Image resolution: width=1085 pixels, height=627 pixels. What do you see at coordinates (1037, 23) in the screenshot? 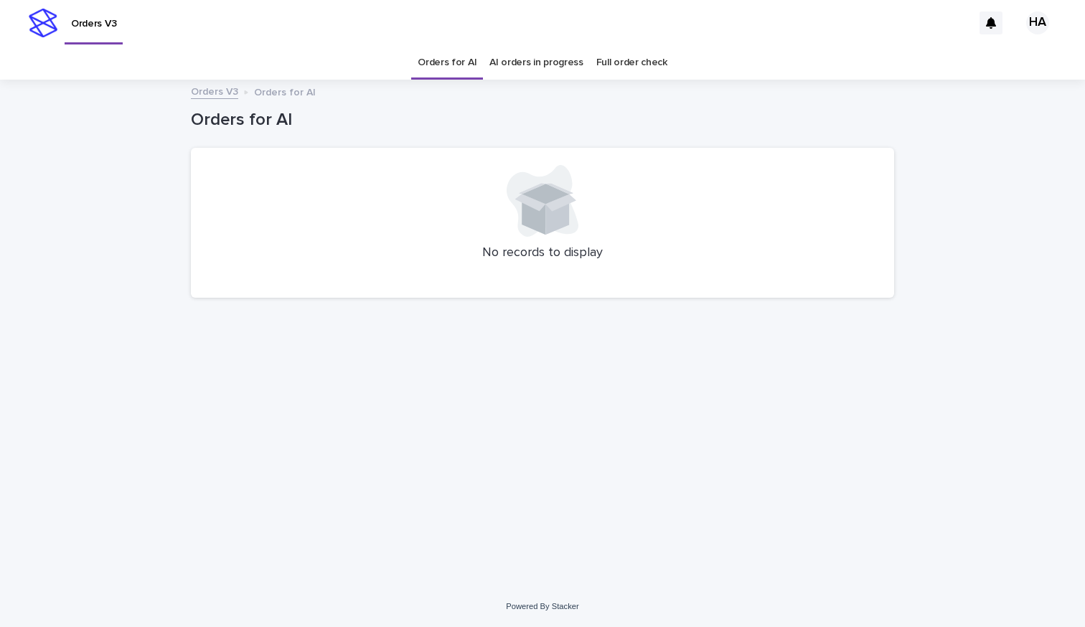
I see `div: HA` at bounding box center [1037, 23].